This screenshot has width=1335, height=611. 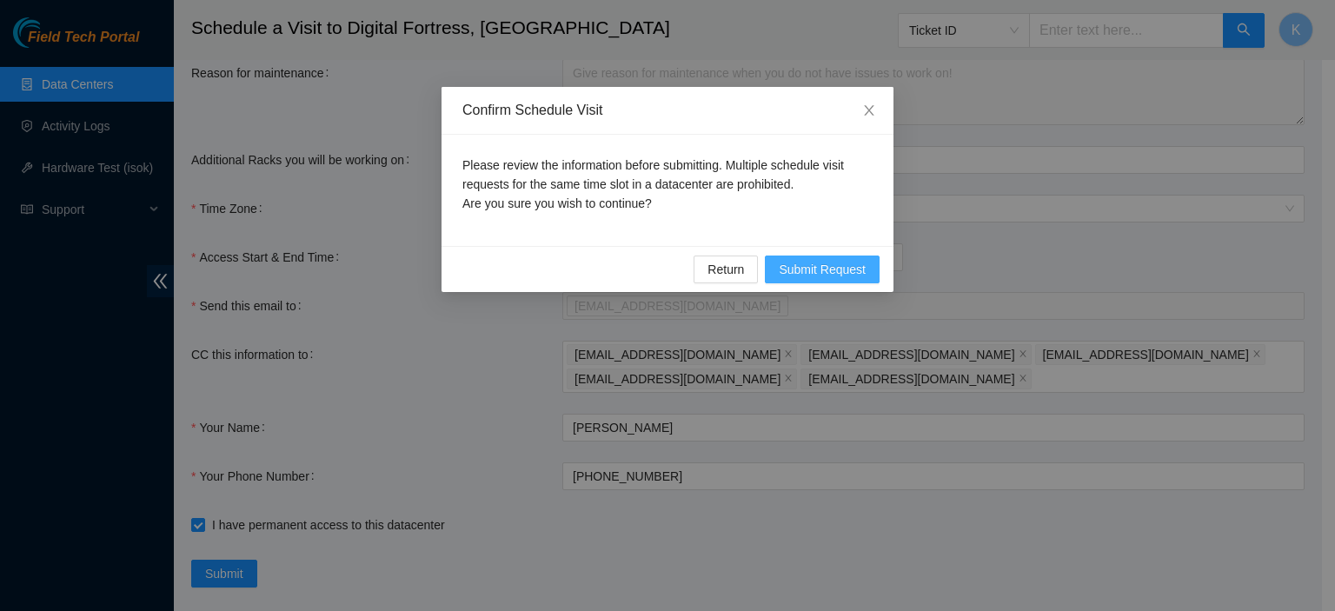 I want to click on span: Submit Request, so click(x=822, y=270).